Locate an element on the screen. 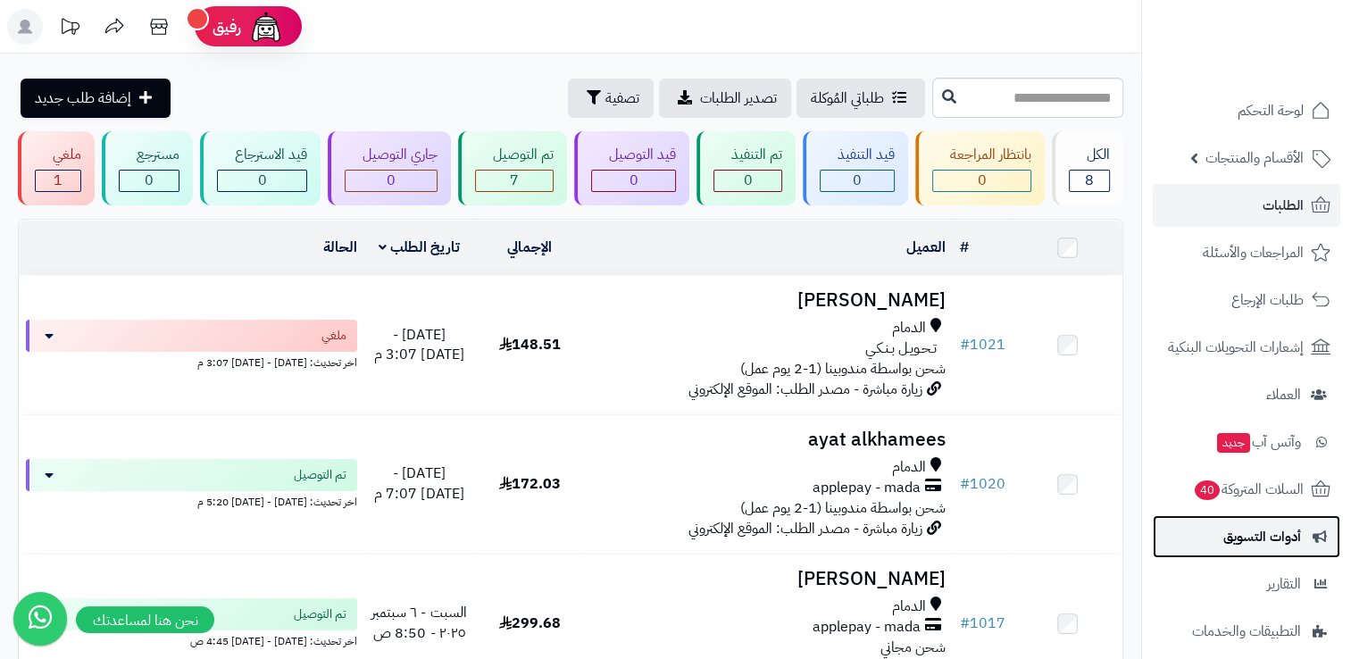  span: 148.51 is located at coordinates (529, 345).